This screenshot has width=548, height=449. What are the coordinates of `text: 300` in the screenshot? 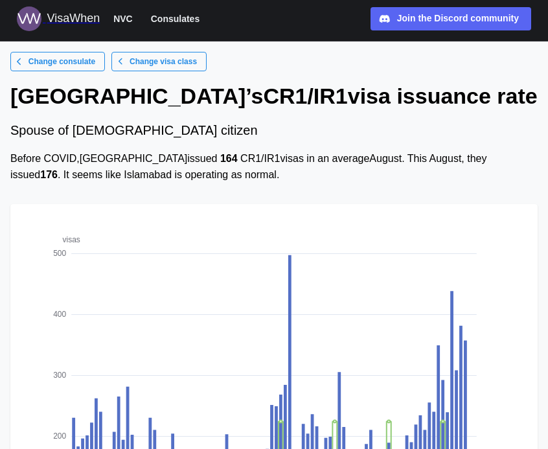 It's located at (60, 375).